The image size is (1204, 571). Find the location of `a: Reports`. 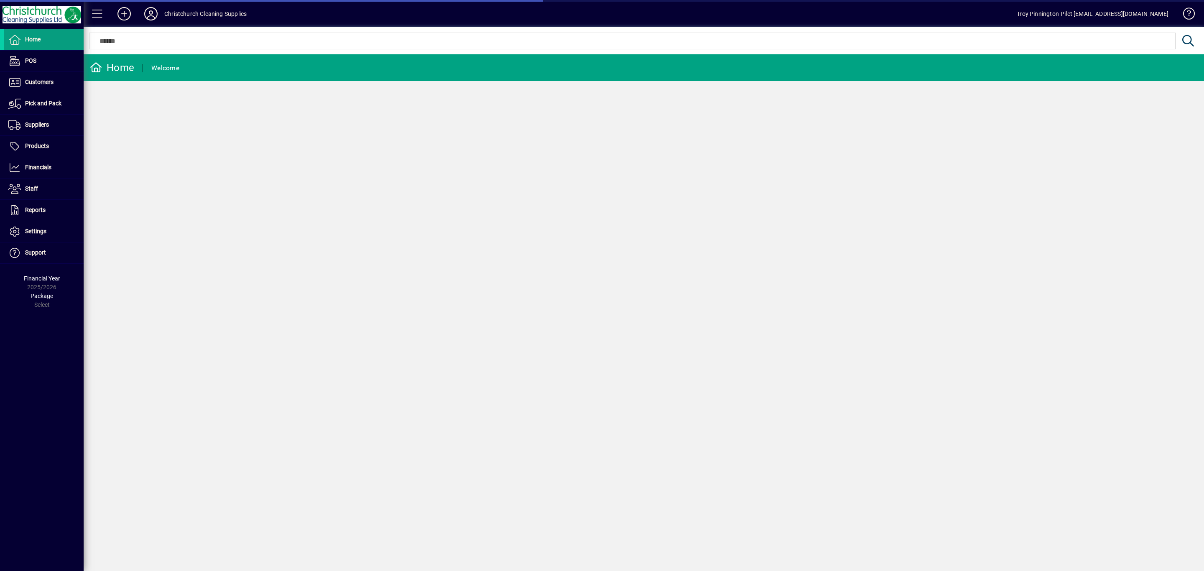

a: Reports is located at coordinates (44, 210).